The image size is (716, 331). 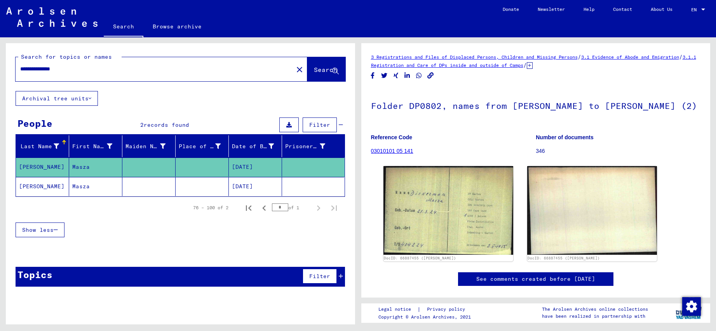 I want to click on a: Legal notice, so click(x=398, y=309).